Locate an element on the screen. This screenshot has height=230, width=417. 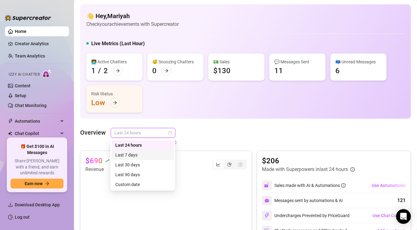
div: 💬 Messages Sent is located at coordinates (297, 62).